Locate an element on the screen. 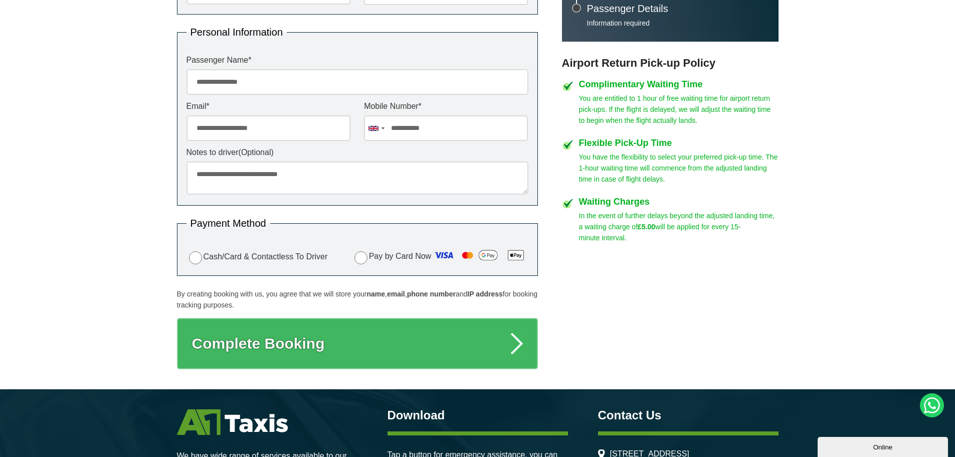 This screenshot has height=457, width=955. label: Email is located at coordinates (268, 106).